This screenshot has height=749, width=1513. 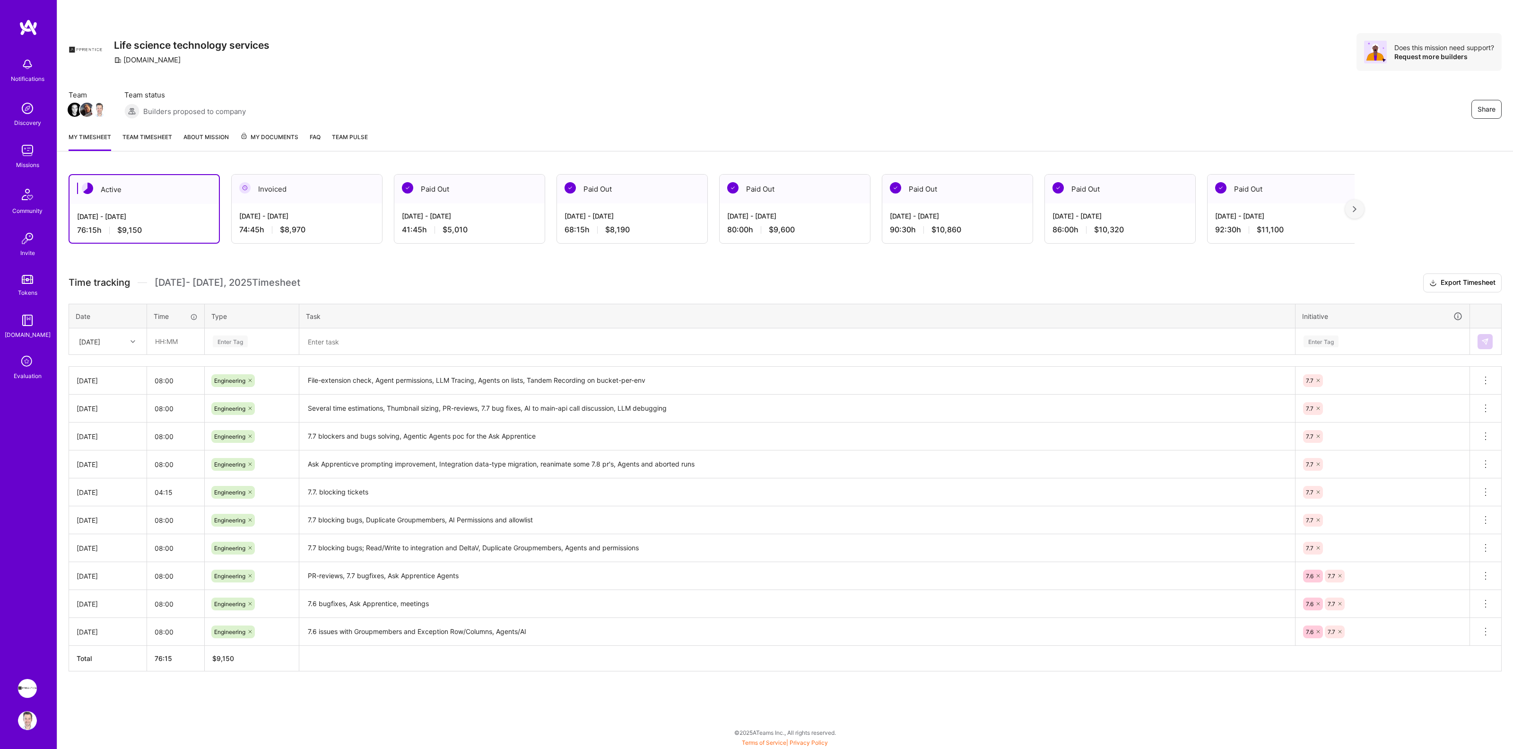 What do you see at coordinates (144, 189) in the screenshot?
I see `div: Active` at bounding box center [144, 189].